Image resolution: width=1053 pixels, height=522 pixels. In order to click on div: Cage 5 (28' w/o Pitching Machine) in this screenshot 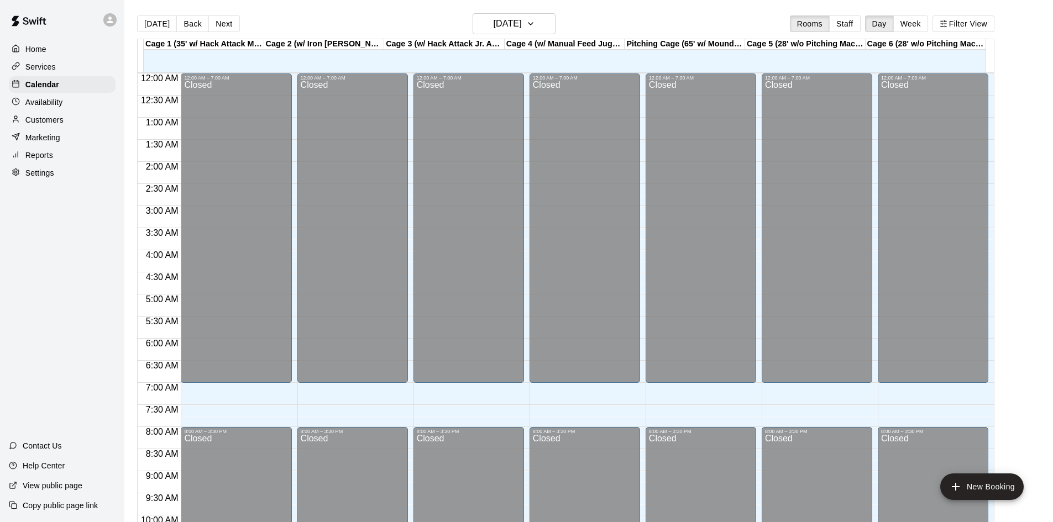, I will do `click(805, 44)`.